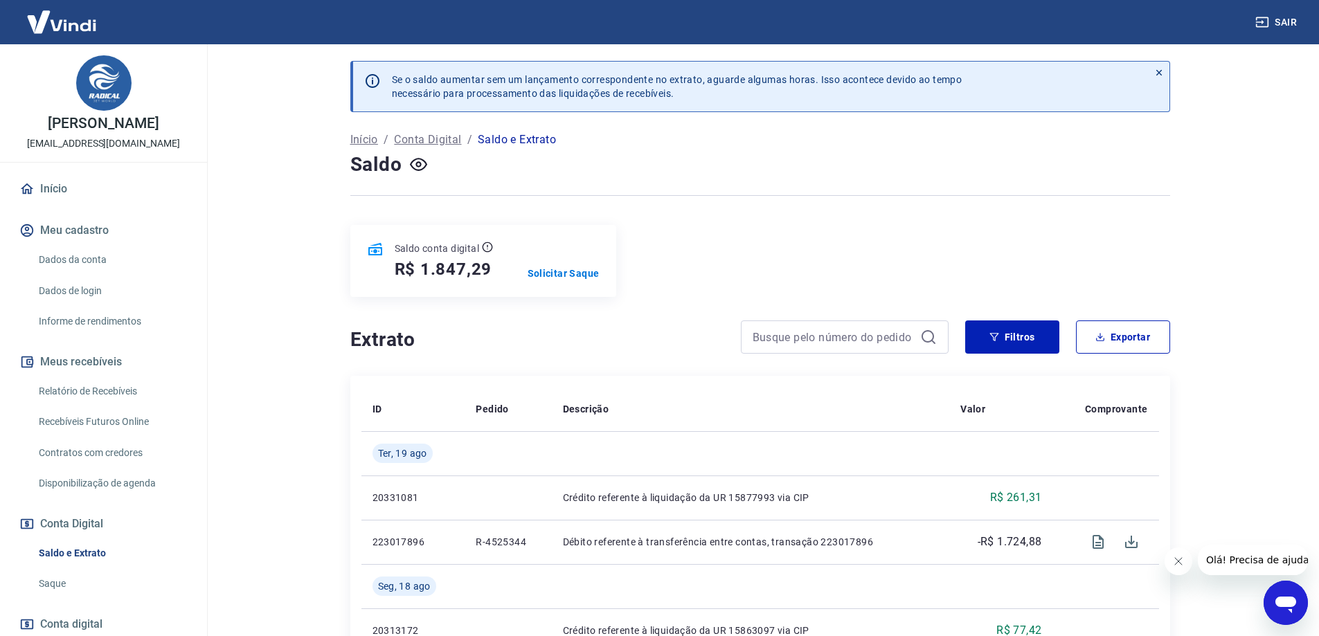  I want to click on p: Se o saldo aumentar sem um lançamento correspondente no extrato, aguarde algumas horas. Isso acon..., so click(677, 87).